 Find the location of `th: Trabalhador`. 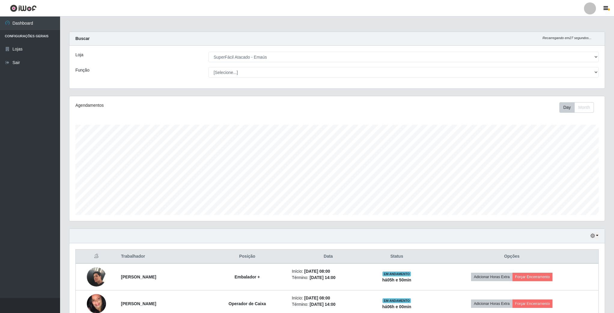

th: Trabalhador is located at coordinates (162, 256).